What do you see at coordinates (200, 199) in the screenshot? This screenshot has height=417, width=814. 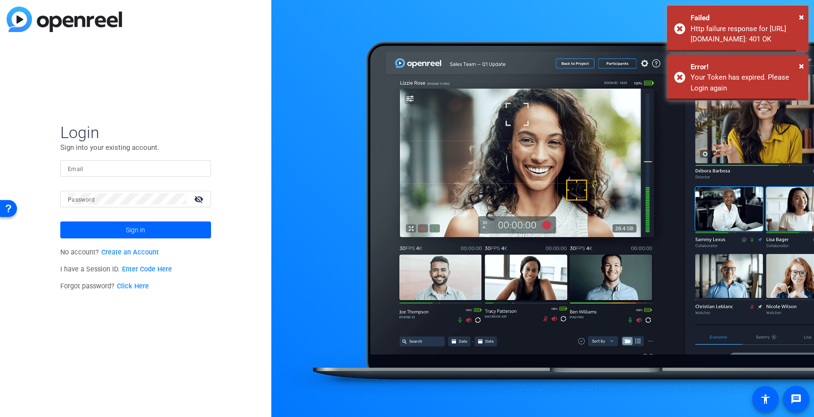 I see `mat-icon: visibility_off` at bounding box center [200, 199].